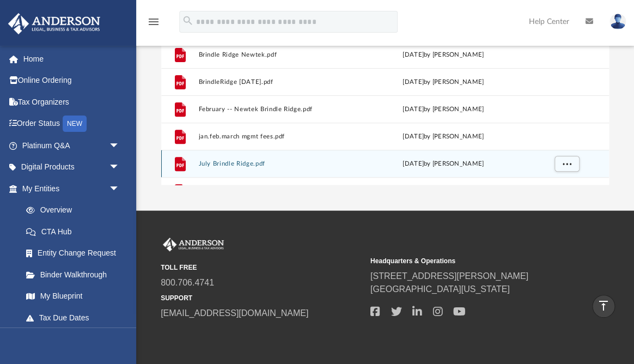 The height and width of the screenshot is (364, 634). Describe the element at coordinates (76, 317) in the screenshot. I see `a: Tax Due Dates` at that location.